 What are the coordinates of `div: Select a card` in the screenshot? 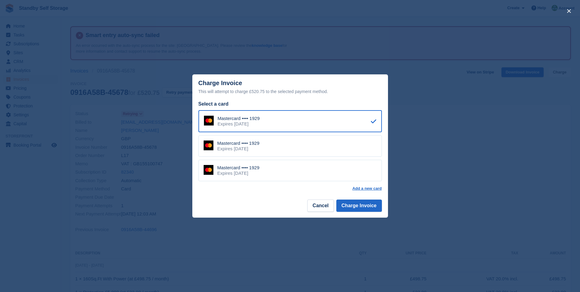 It's located at (290, 104).